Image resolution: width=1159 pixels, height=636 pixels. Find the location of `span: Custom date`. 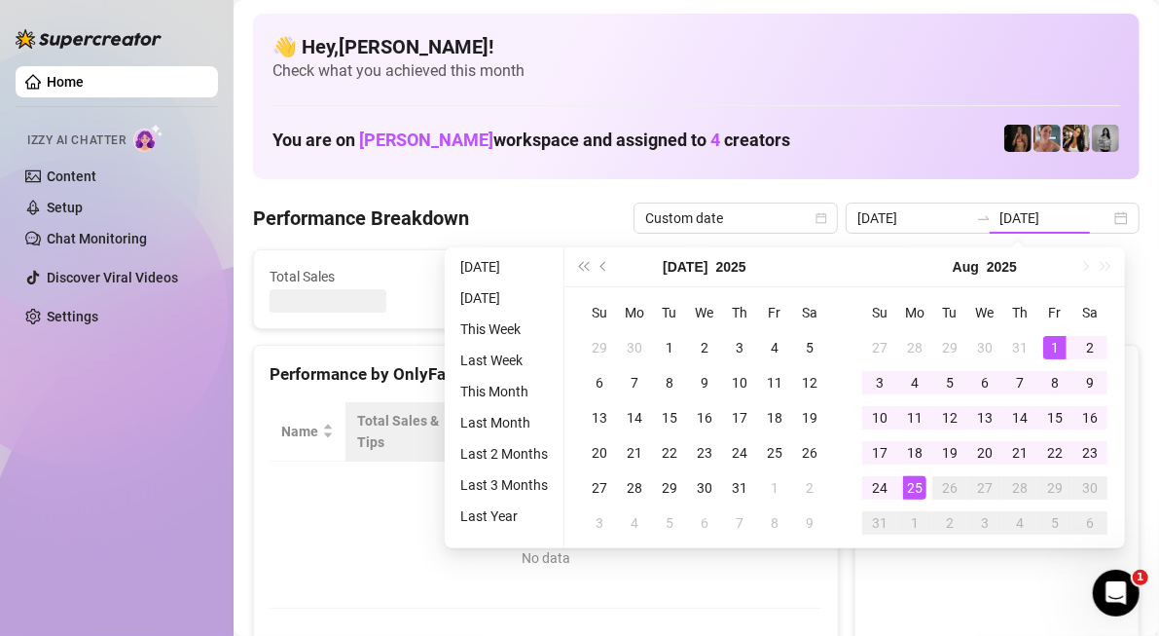

span: Custom date is located at coordinates (736, 218).